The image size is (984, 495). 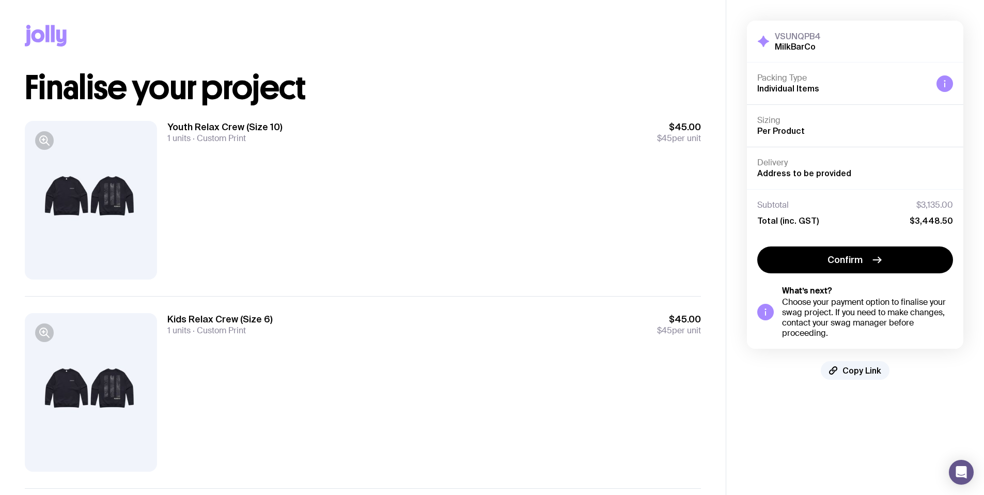 What do you see at coordinates (867, 291) in the screenshot?
I see `h5: What’s next?` at bounding box center [867, 291].